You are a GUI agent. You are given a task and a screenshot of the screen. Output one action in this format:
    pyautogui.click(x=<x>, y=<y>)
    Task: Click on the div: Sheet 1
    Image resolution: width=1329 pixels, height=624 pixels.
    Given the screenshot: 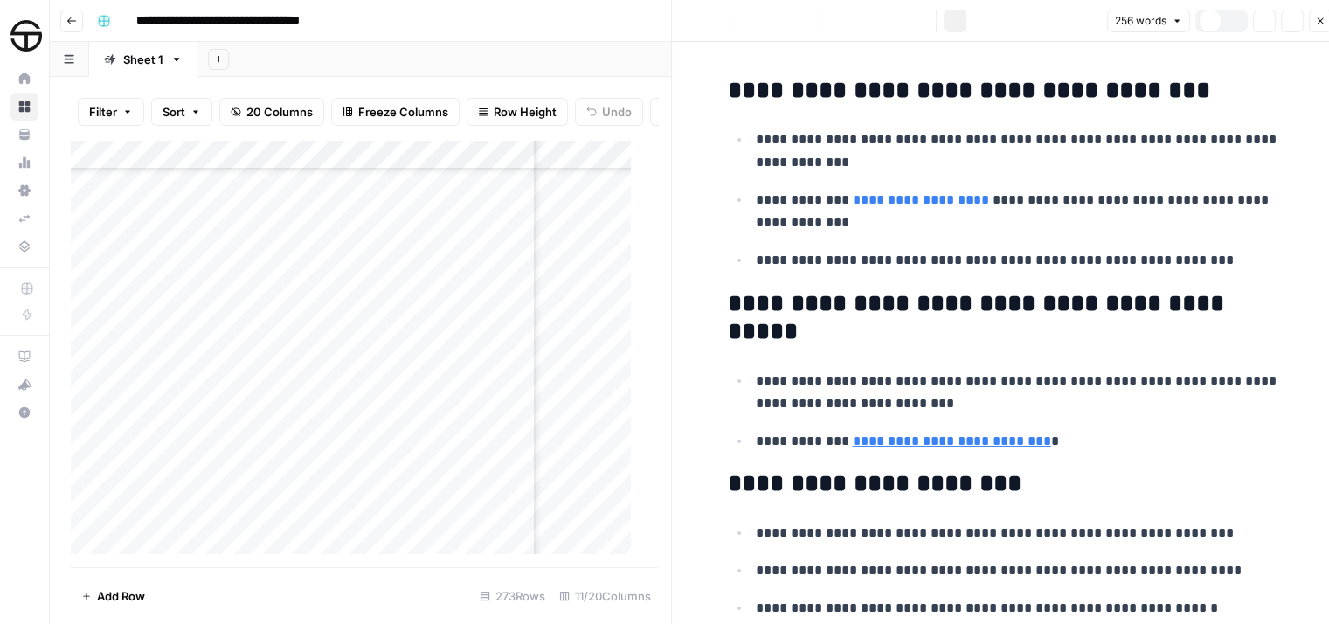 What is the action you would take?
    pyautogui.click(x=143, y=59)
    